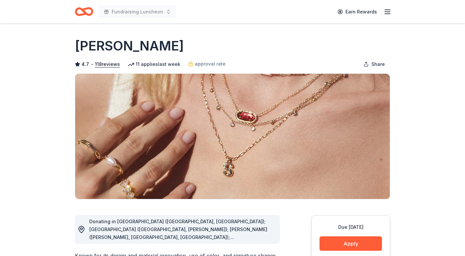 The height and width of the screenshot is (256, 465). Describe the element at coordinates (233, 137) in the screenshot. I see `img: Image for Kendra Scott` at that location.